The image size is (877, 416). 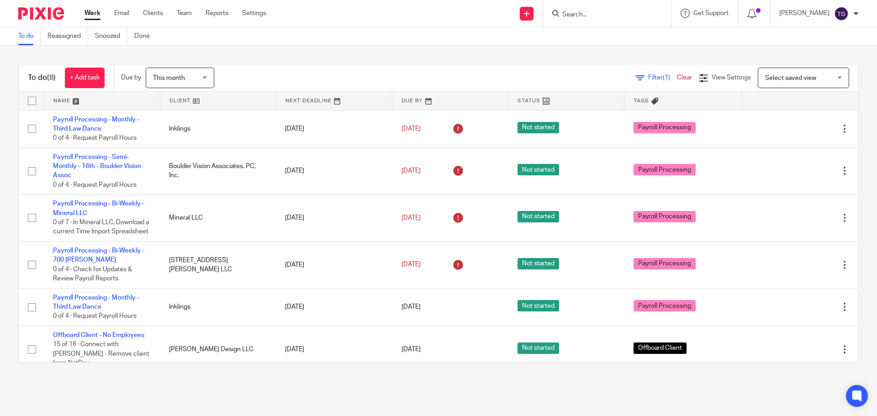 What do you see at coordinates (101, 227) in the screenshot?
I see `span: 0 of 7 · In Mineral LLC, Download a current Time Import Spreadsheet` at bounding box center [101, 227].